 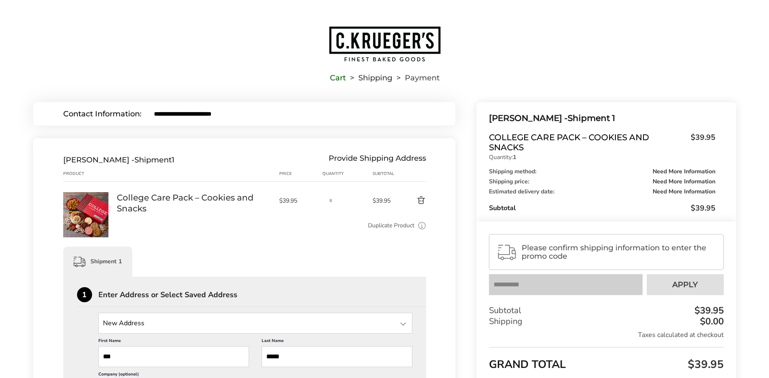 What do you see at coordinates (385, 44) in the screenshot?
I see `img: C.KRUEGER'S` at bounding box center [385, 44].